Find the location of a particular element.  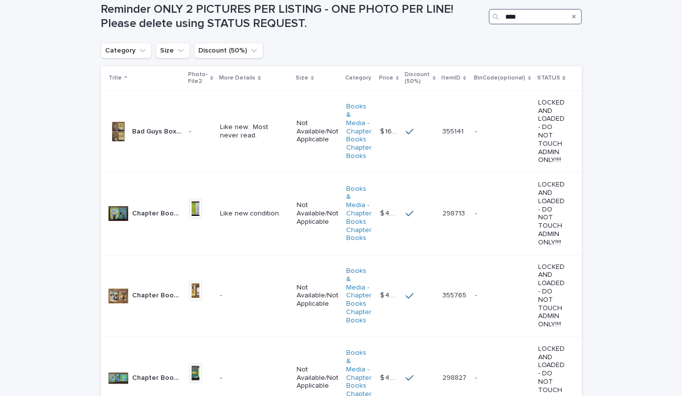

p: Chapter Book Lot - National Geographic Kids Chapters Rascally Rabbits / National Geographic Kids ... is located at coordinates (158, 377).